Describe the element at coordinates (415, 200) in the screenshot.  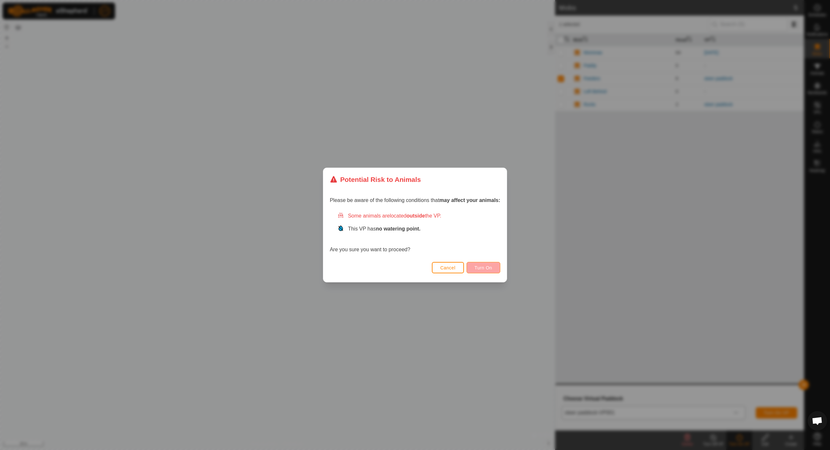
I see `span: Please be aware of the following conditions that` at that location.